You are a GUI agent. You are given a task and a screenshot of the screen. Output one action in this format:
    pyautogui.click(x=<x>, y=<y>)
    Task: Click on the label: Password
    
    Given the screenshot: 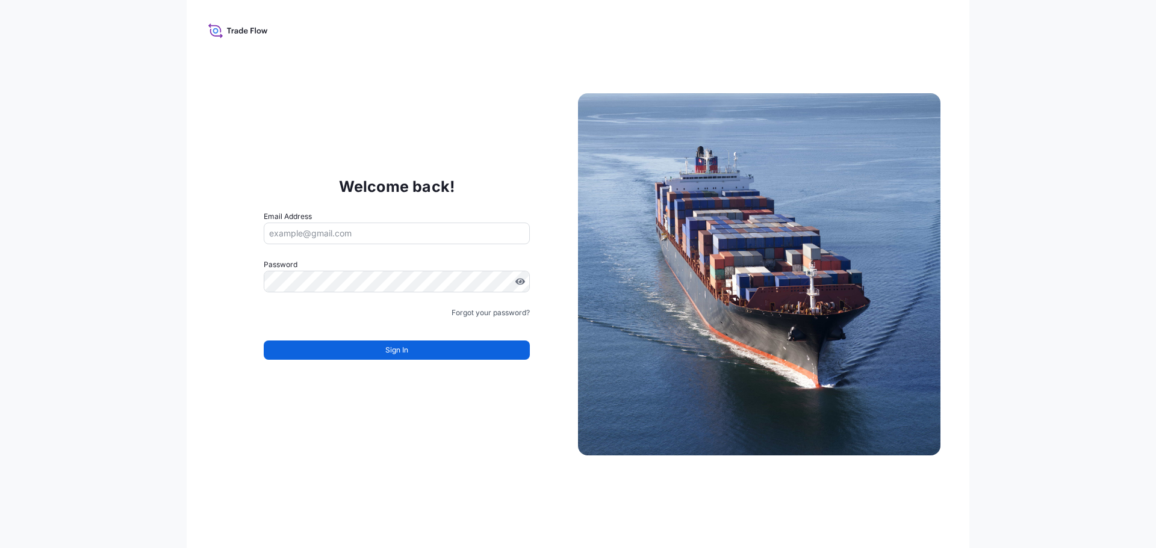 What is the action you would take?
    pyautogui.click(x=397, y=265)
    